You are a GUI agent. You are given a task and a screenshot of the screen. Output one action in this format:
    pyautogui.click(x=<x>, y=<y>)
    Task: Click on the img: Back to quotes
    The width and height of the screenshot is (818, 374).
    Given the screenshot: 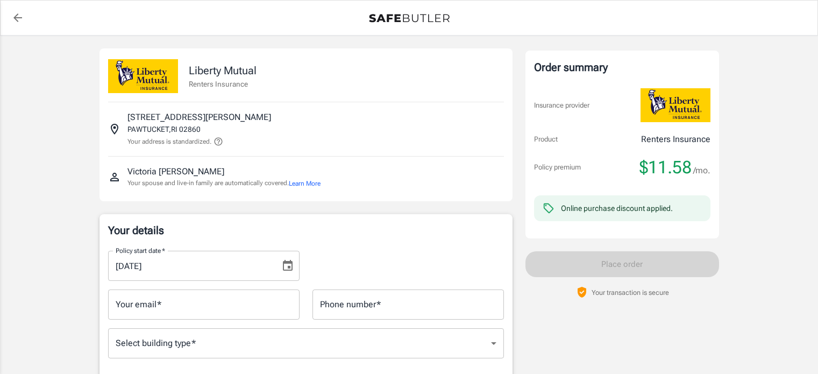 What is the action you would take?
    pyautogui.click(x=409, y=18)
    